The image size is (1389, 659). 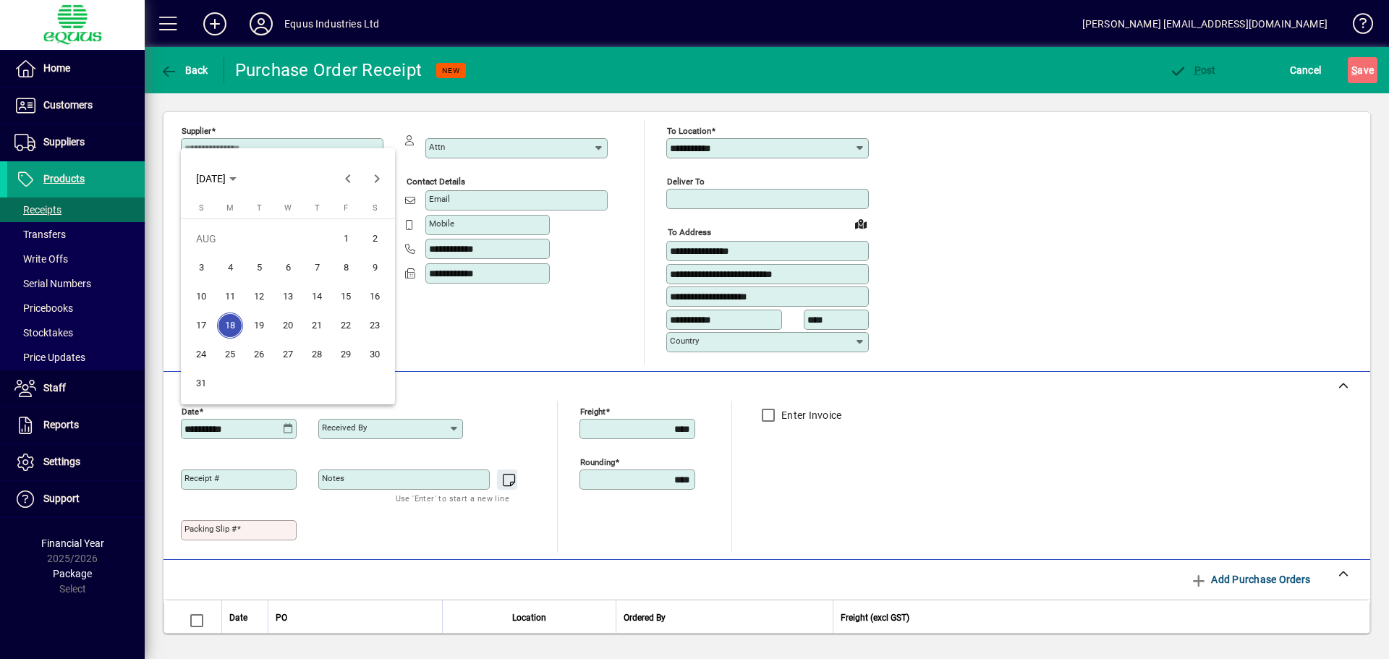 I want to click on span: 9, so click(x=375, y=268).